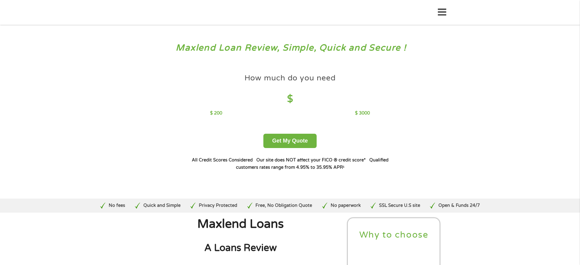  I want to click on p: $ 200, so click(216, 113).